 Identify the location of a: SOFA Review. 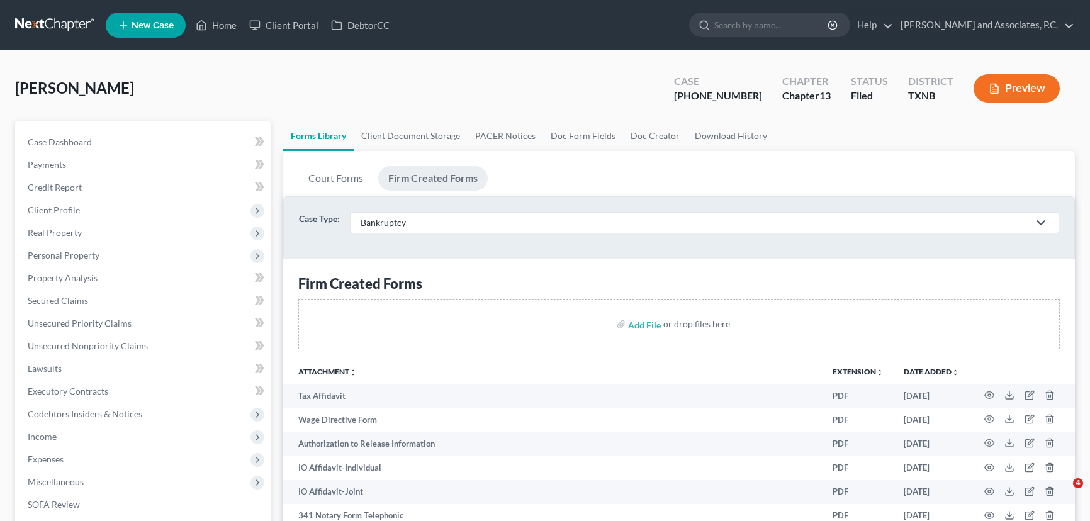
(144, 505).